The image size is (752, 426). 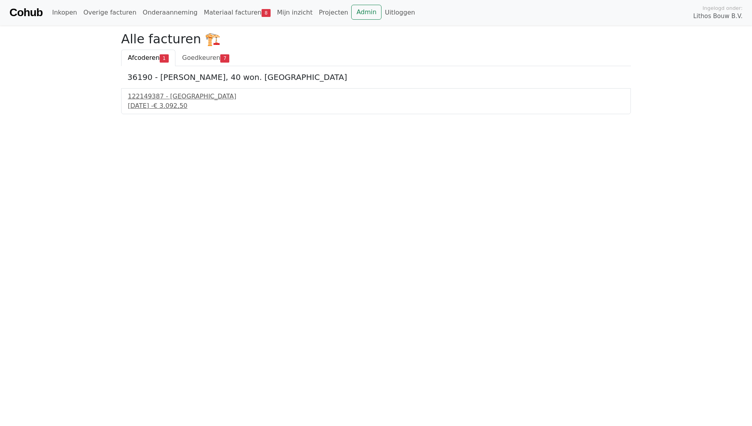 What do you see at coordinates (164, 58) in the screenshot?
I see `span: 1` at bounding box center [164, 58].